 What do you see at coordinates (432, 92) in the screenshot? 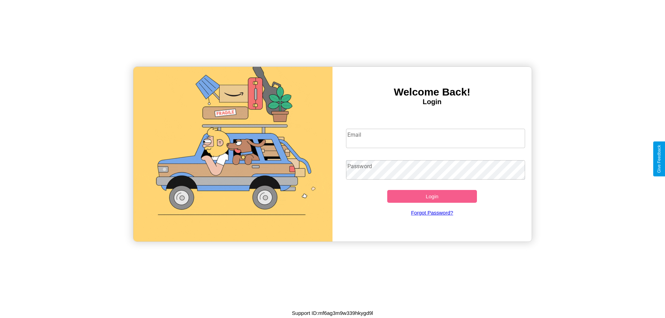
I see `h3: Welcome Back!` at bounding box center [432, 92].